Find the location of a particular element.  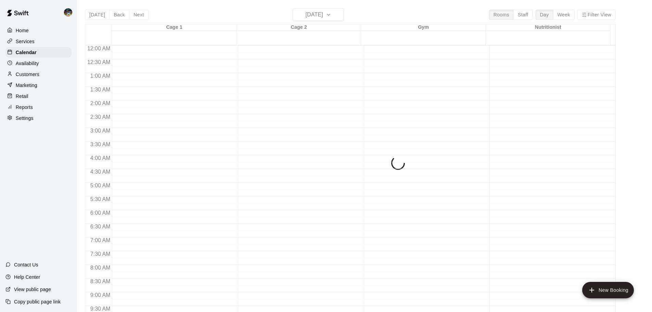

span: 6:00 AM is located at coordinates (100, 212).